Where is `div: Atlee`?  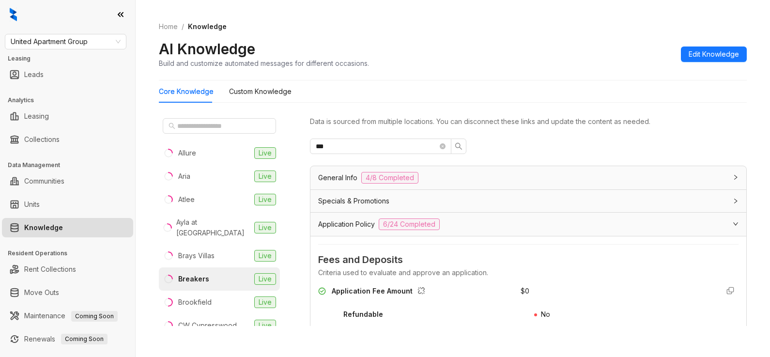
div: Atlee is located at coordinates (186, 200).